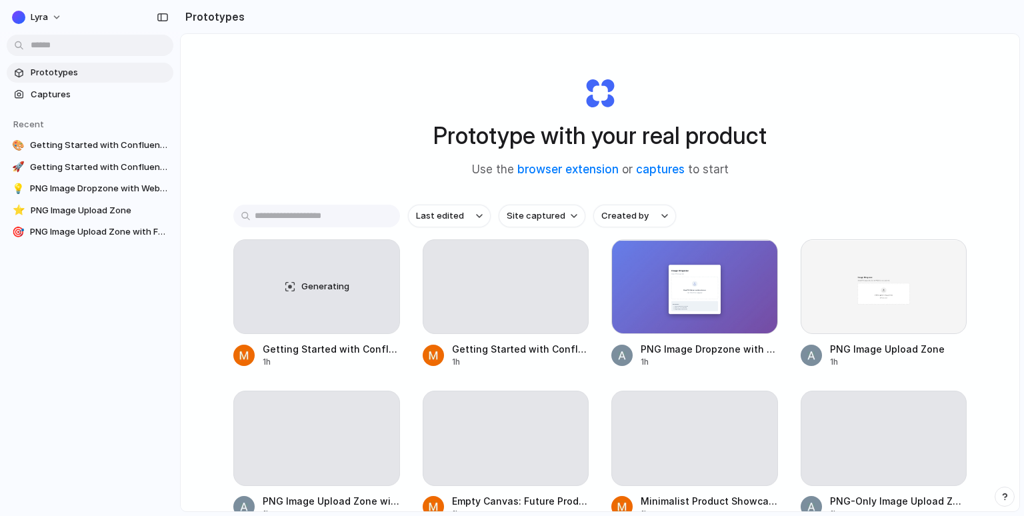 Image resolution: width=1024 pixels, height=516 pixels. I want to click on a: captures, so click(660, 169).